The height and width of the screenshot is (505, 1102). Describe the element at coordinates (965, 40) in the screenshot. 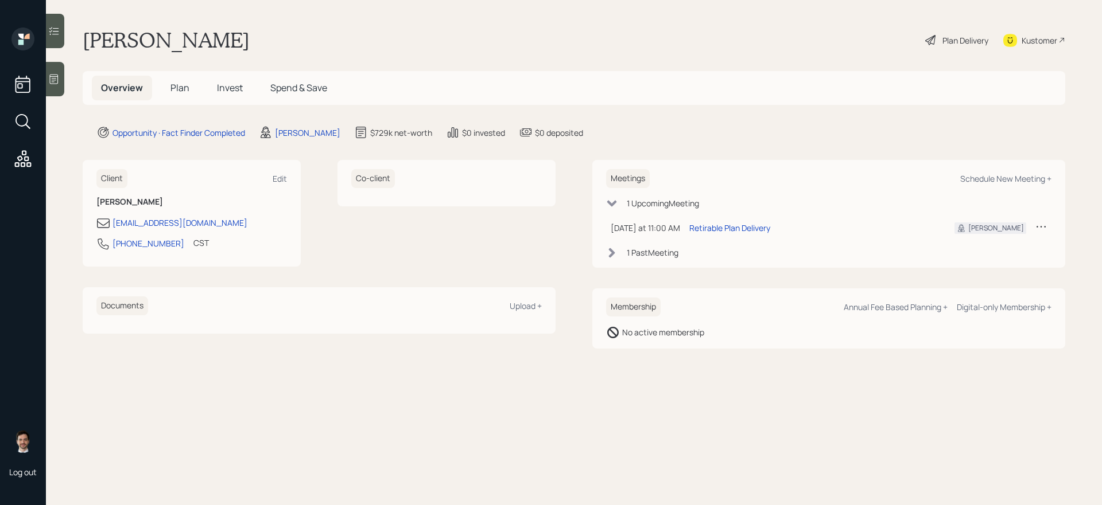

I see `div: Plan Delivery` at that location.